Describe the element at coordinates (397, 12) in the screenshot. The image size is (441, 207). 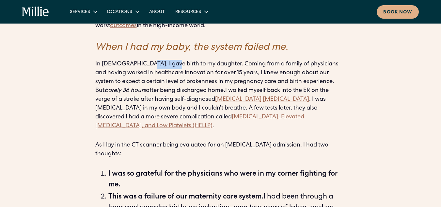
I see `a: Book now` at that location.